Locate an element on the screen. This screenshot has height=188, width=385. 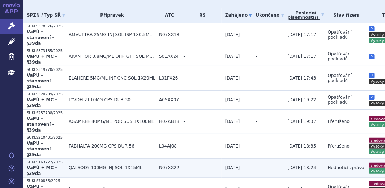
span: N07XX18 is located at coordinates (169, 35).